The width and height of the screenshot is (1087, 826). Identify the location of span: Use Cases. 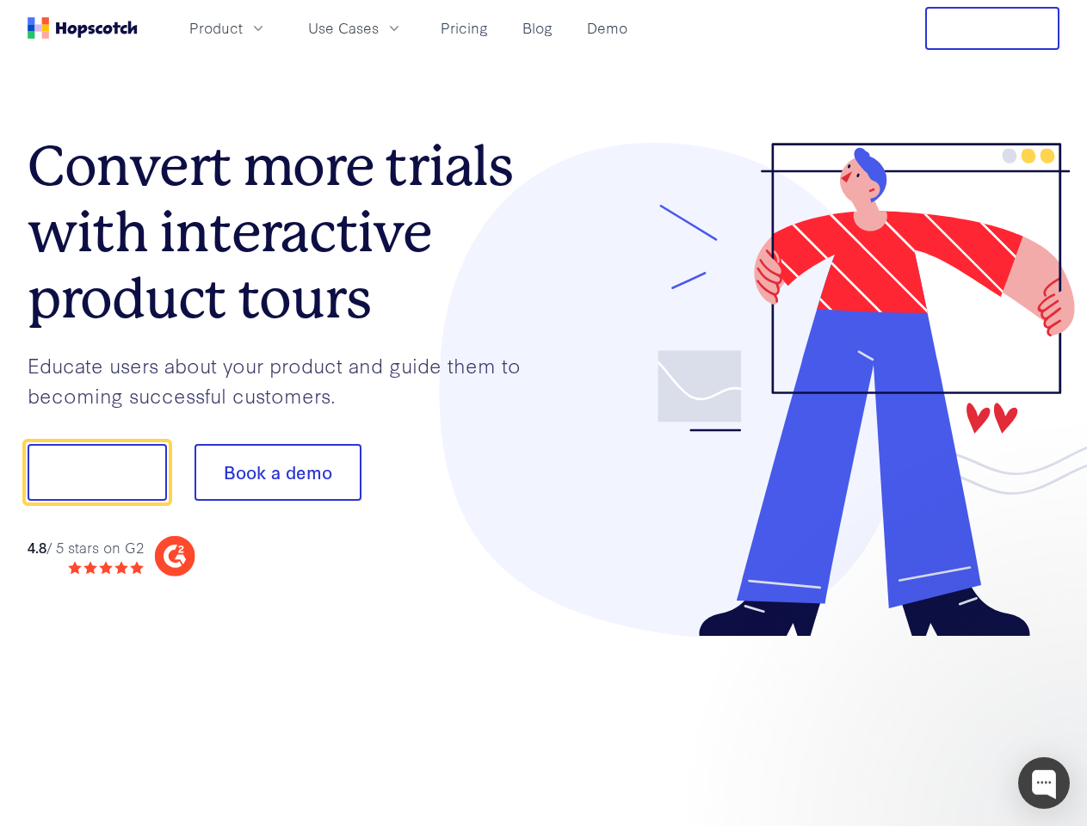
(343, 28).